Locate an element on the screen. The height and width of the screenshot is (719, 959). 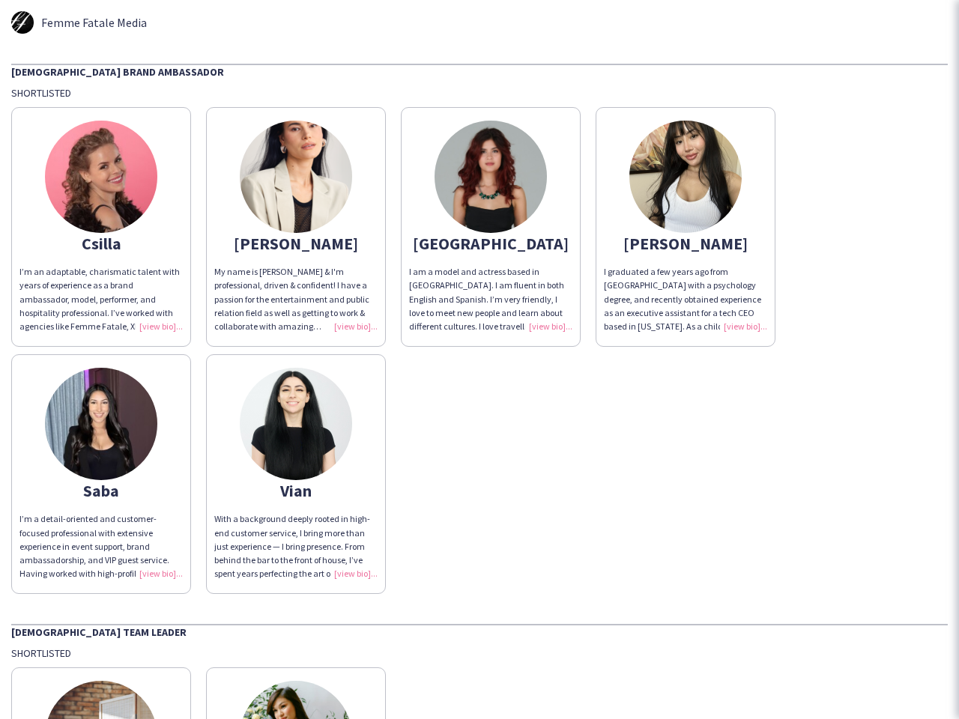
div: I’m an adaptable, charismatic talent with years of experience as a brand ambassador, model, perfo... is located at coordinates (101, 299).